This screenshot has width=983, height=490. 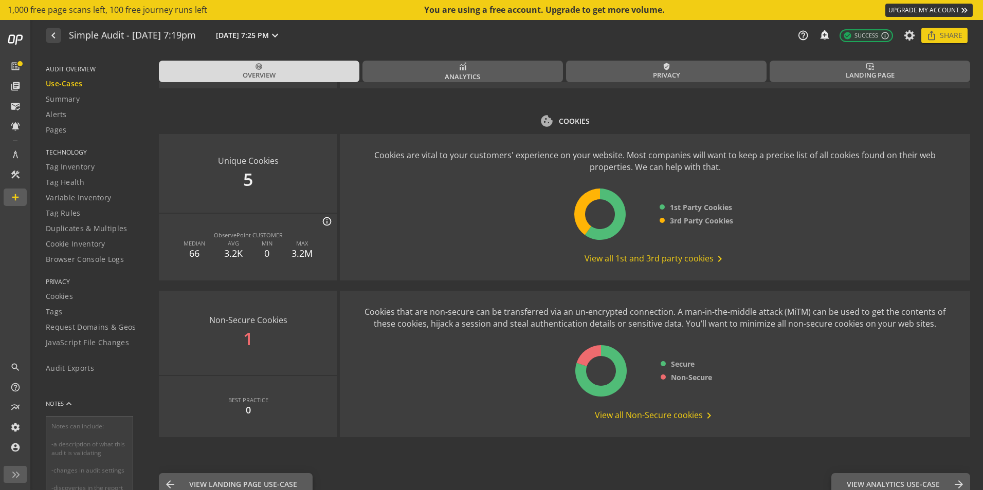 I want to click on span: Success, so click(x=861, y=35).